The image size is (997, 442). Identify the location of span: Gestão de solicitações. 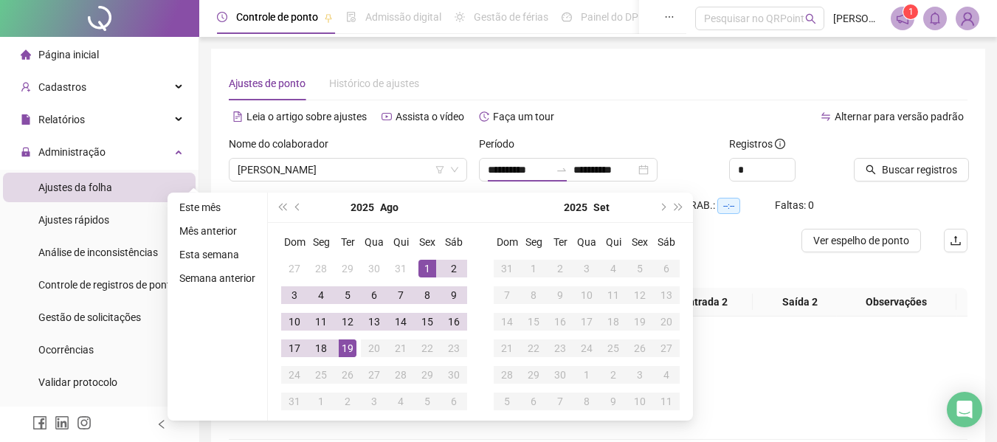
(89, 317).